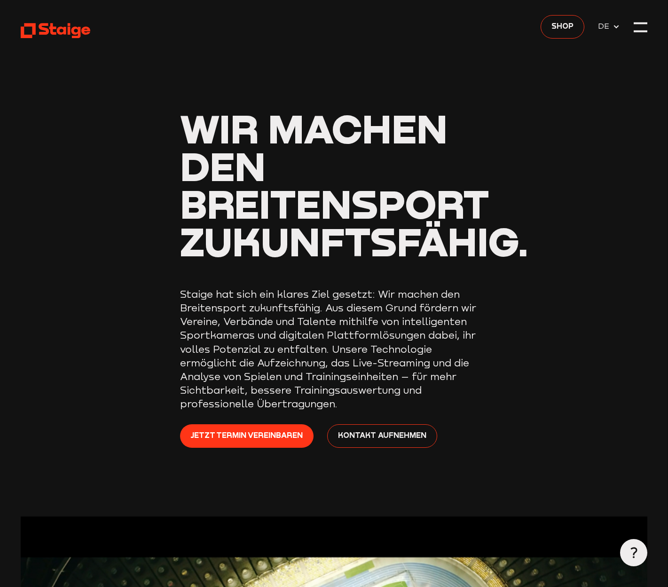 This screenshot has height=587, width=668. I want to click on p: Staige hat sich ein klares Ziel gesetzt: Wir machen den Breitensport zukunftsfähig. Aus diesem Gr..., so click(334, 349).